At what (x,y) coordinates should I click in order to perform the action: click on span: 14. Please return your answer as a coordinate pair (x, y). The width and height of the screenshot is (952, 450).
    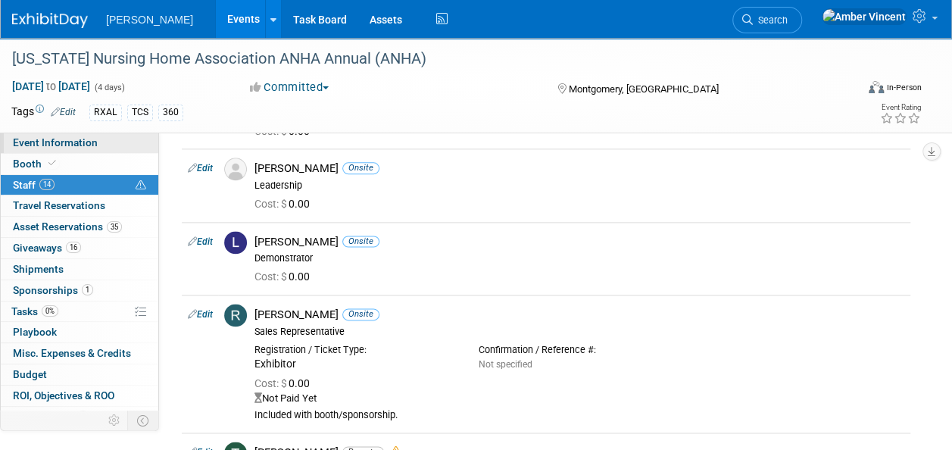
    Looking at the image, I should click on (47, 184).